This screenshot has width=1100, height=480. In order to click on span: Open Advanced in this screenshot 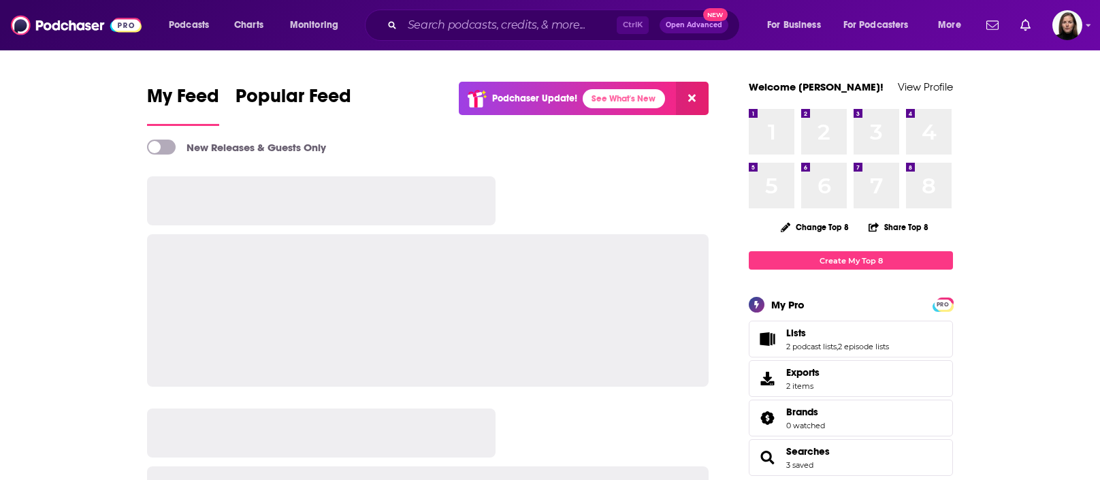, I will do `click(694, 25)`.